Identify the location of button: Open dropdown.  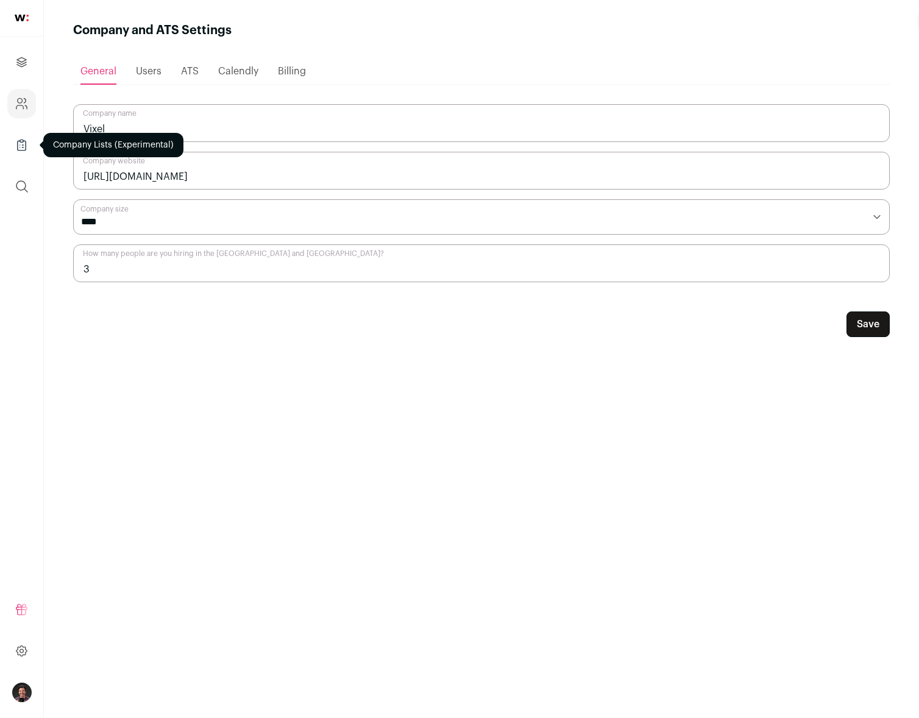
(22, 692).